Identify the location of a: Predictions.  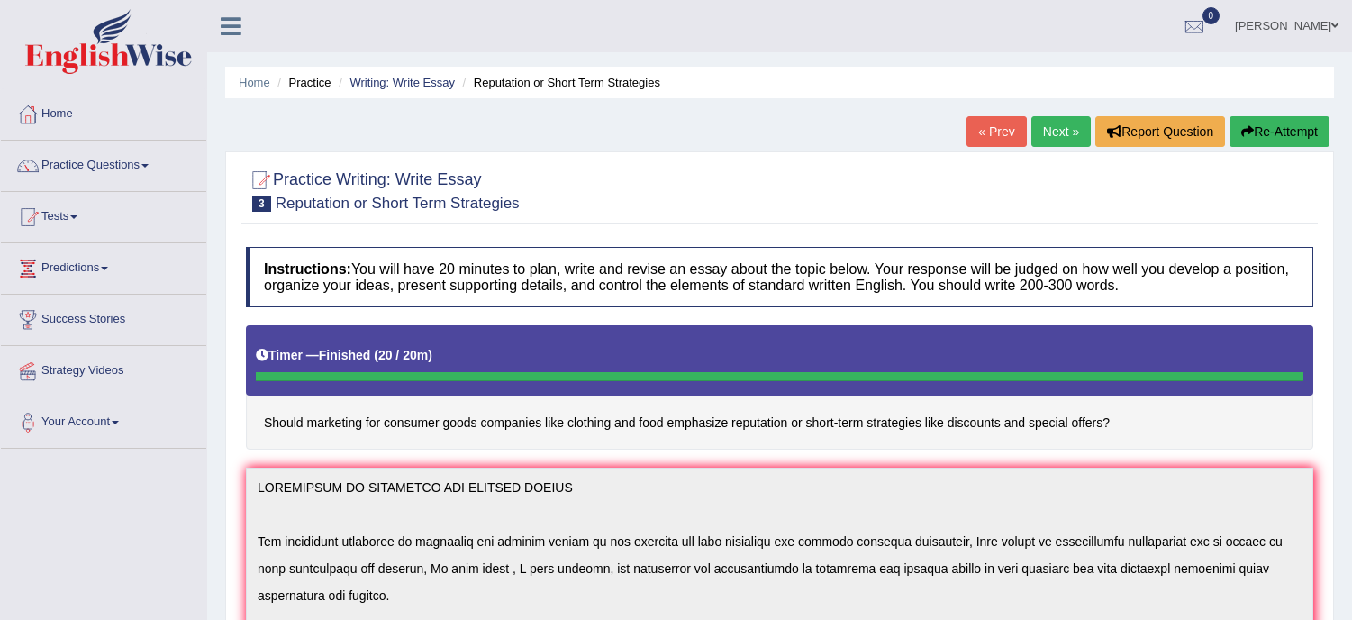
(104, 266).